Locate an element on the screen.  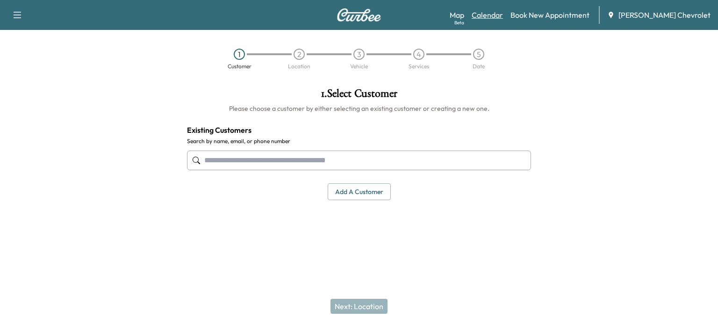
h4: Existing Customers is located at coordinates (359, 130).